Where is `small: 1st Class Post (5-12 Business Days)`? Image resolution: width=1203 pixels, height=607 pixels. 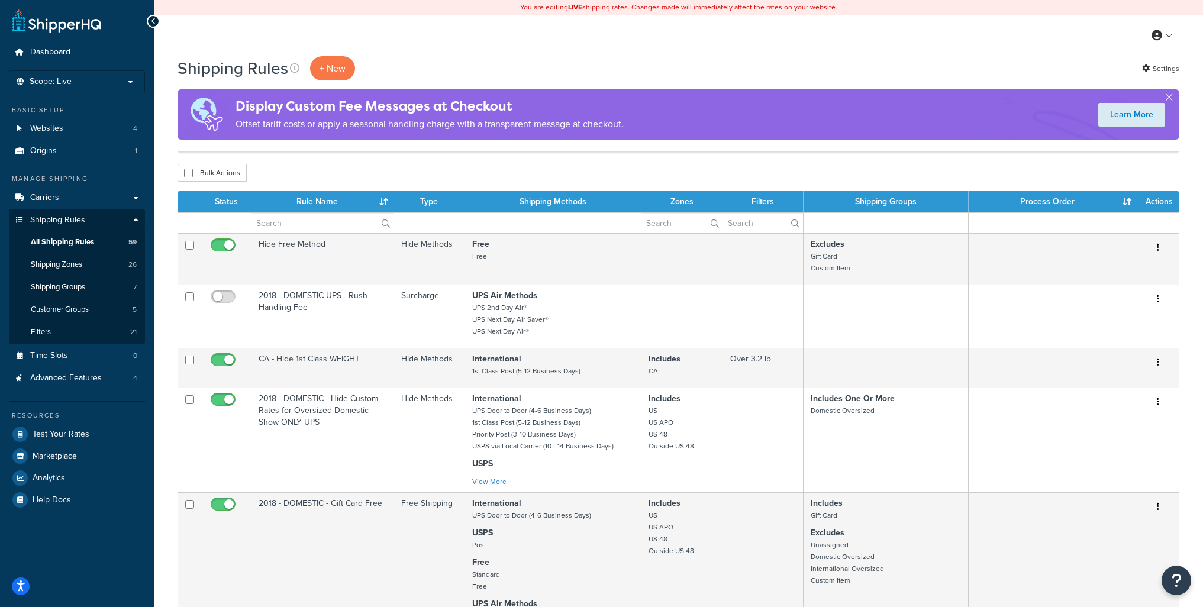
small: 1st Class Post (5-12 Business Days) is located at coordinates (526, 371).